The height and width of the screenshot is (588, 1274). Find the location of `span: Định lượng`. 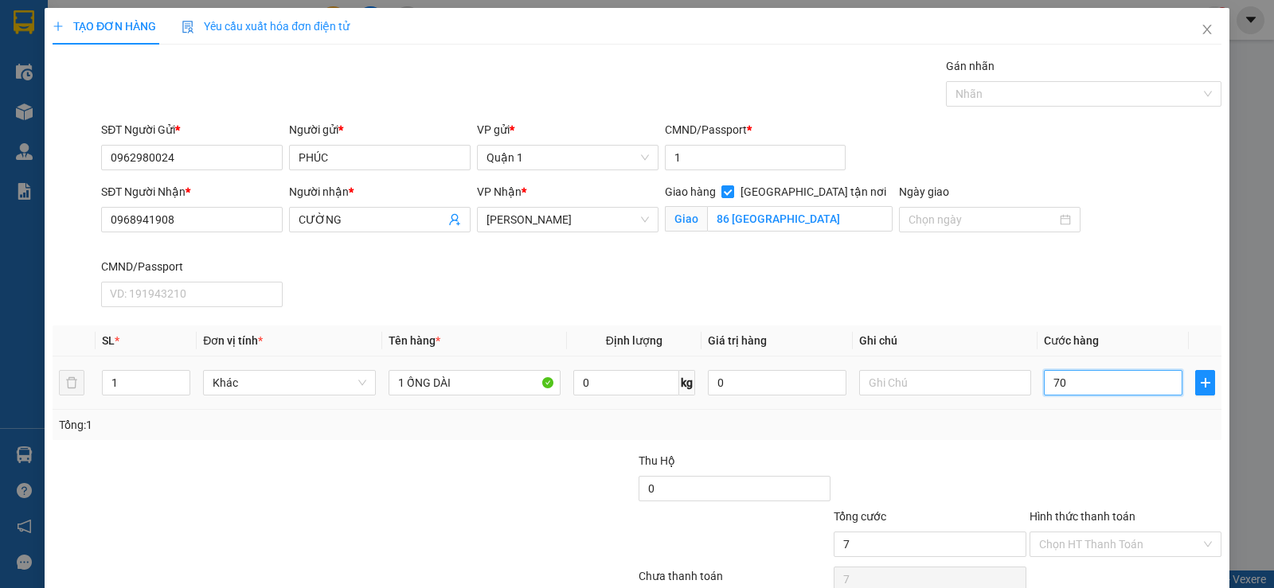

span: Định lượng is located at coordinates (634, 341).